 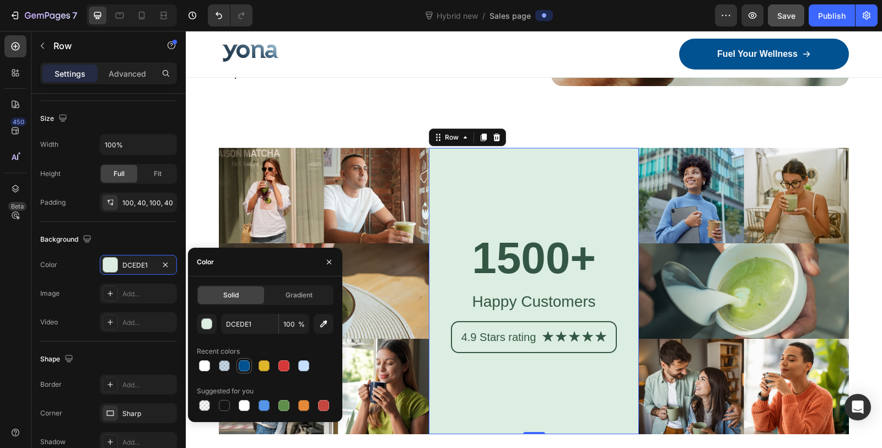 I want to click on div: Shape, so click(x=58, y=359).